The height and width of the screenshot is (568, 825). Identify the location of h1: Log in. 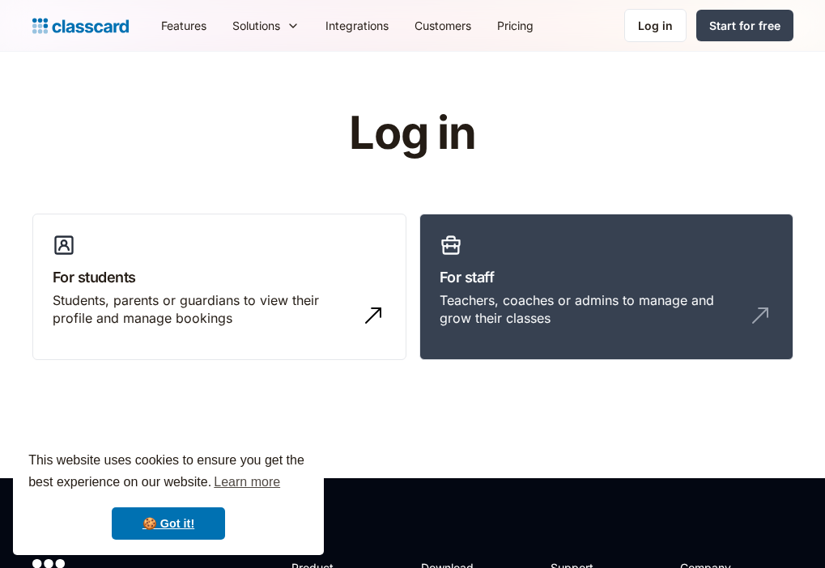
(412, 134).